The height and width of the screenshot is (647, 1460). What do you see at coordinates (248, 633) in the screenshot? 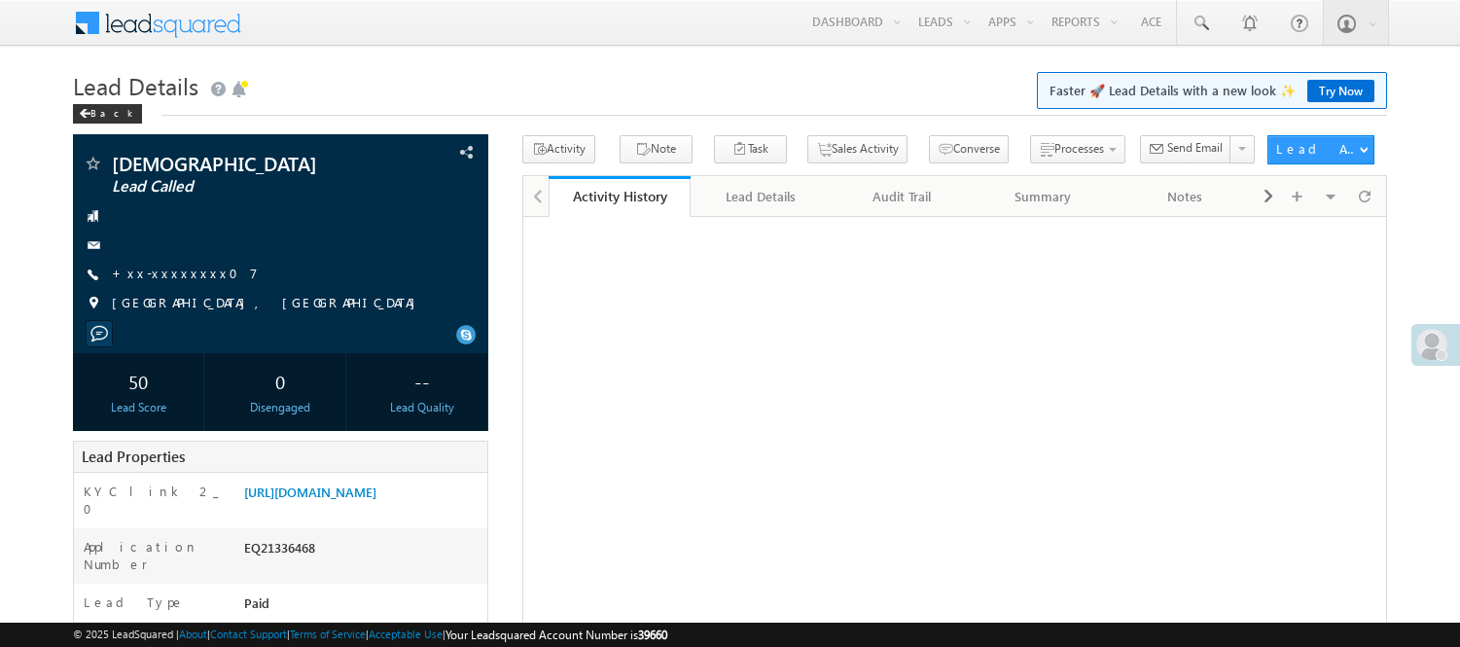
I see `a: Contact Support` at bounding box center [248, 633].